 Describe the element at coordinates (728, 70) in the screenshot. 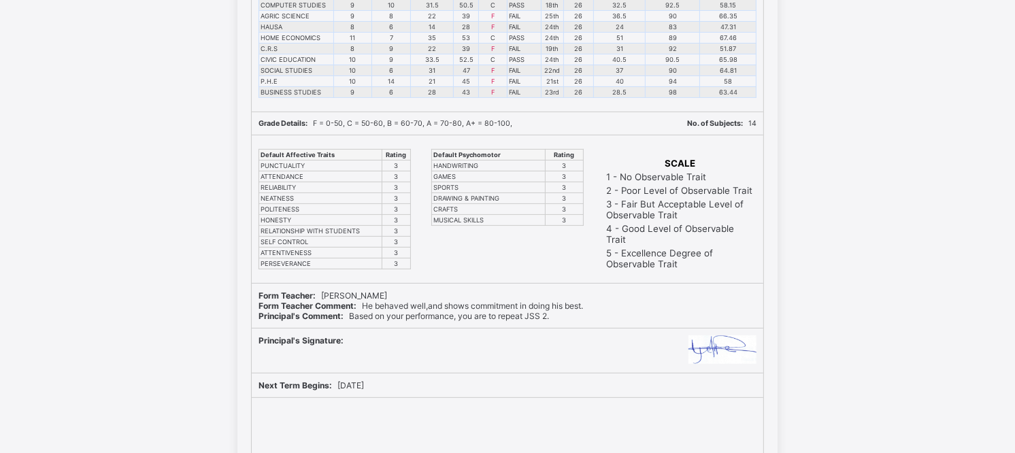

I see `td: 64.81` at that location.